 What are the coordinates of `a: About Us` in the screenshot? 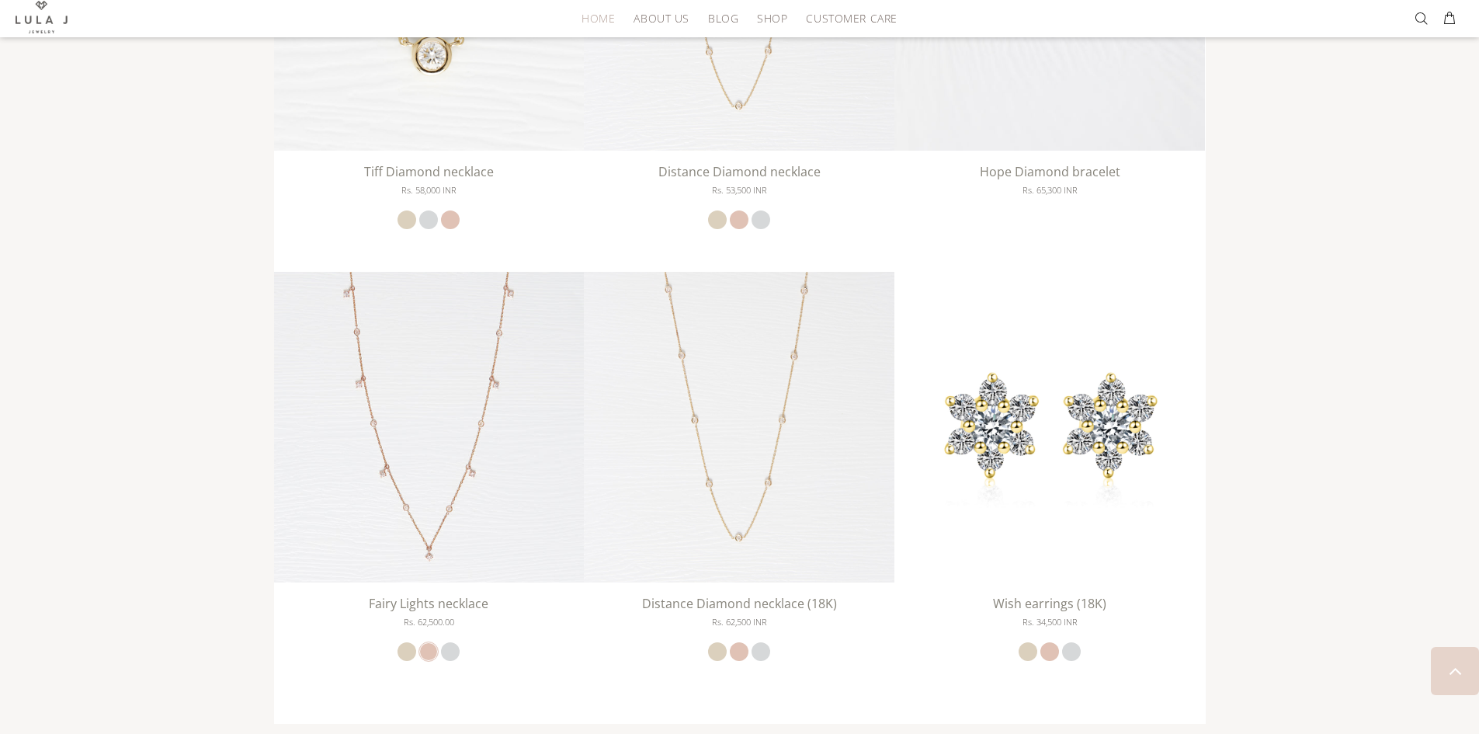 It's located at (661, 18).